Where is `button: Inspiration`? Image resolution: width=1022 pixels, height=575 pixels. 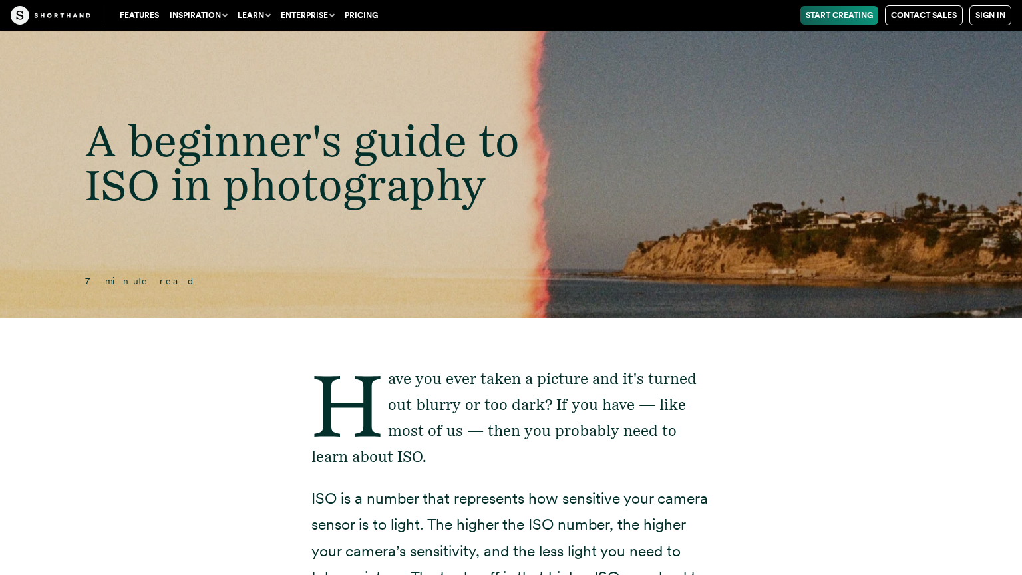 button: Inspiration is located at coordinates (198, 15).